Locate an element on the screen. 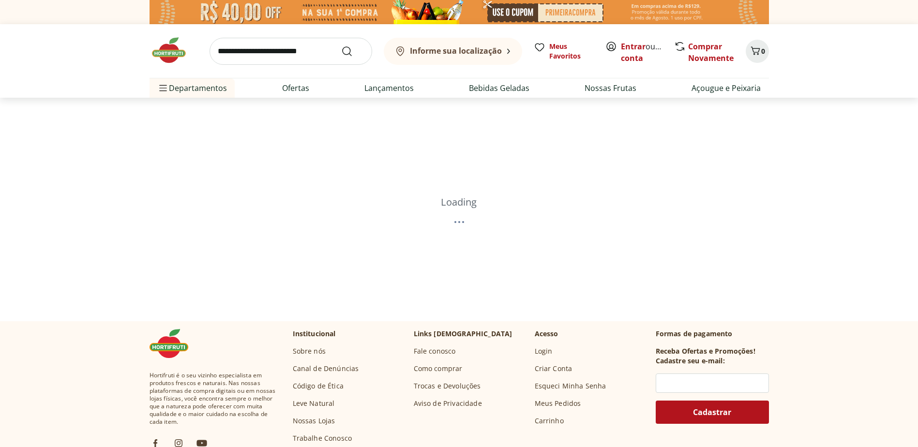 This screenshot has width=918, height=447. a: Criar conta is located at coordinates (648, 52).